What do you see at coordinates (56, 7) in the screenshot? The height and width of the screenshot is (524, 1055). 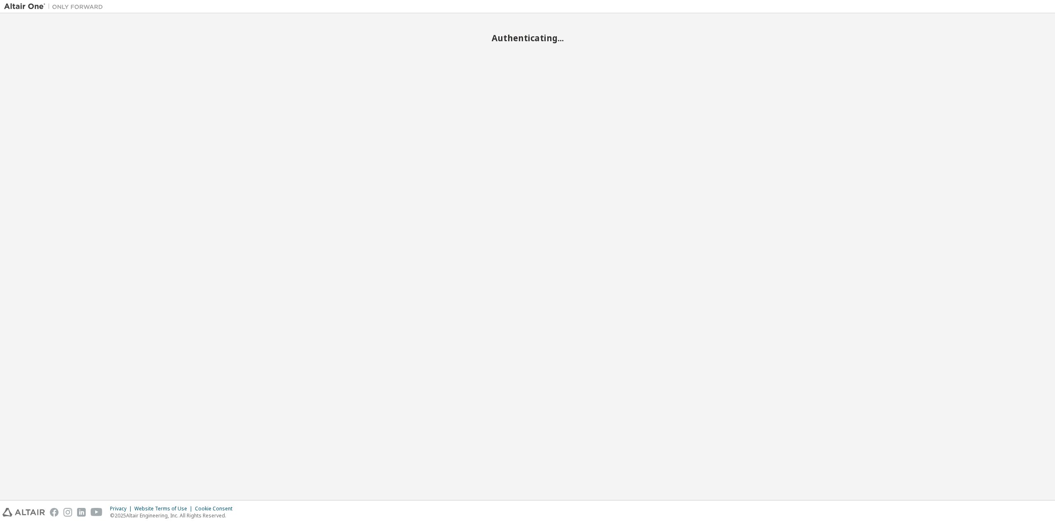 I see `img: Altair One` at bounding box center [56, 7].